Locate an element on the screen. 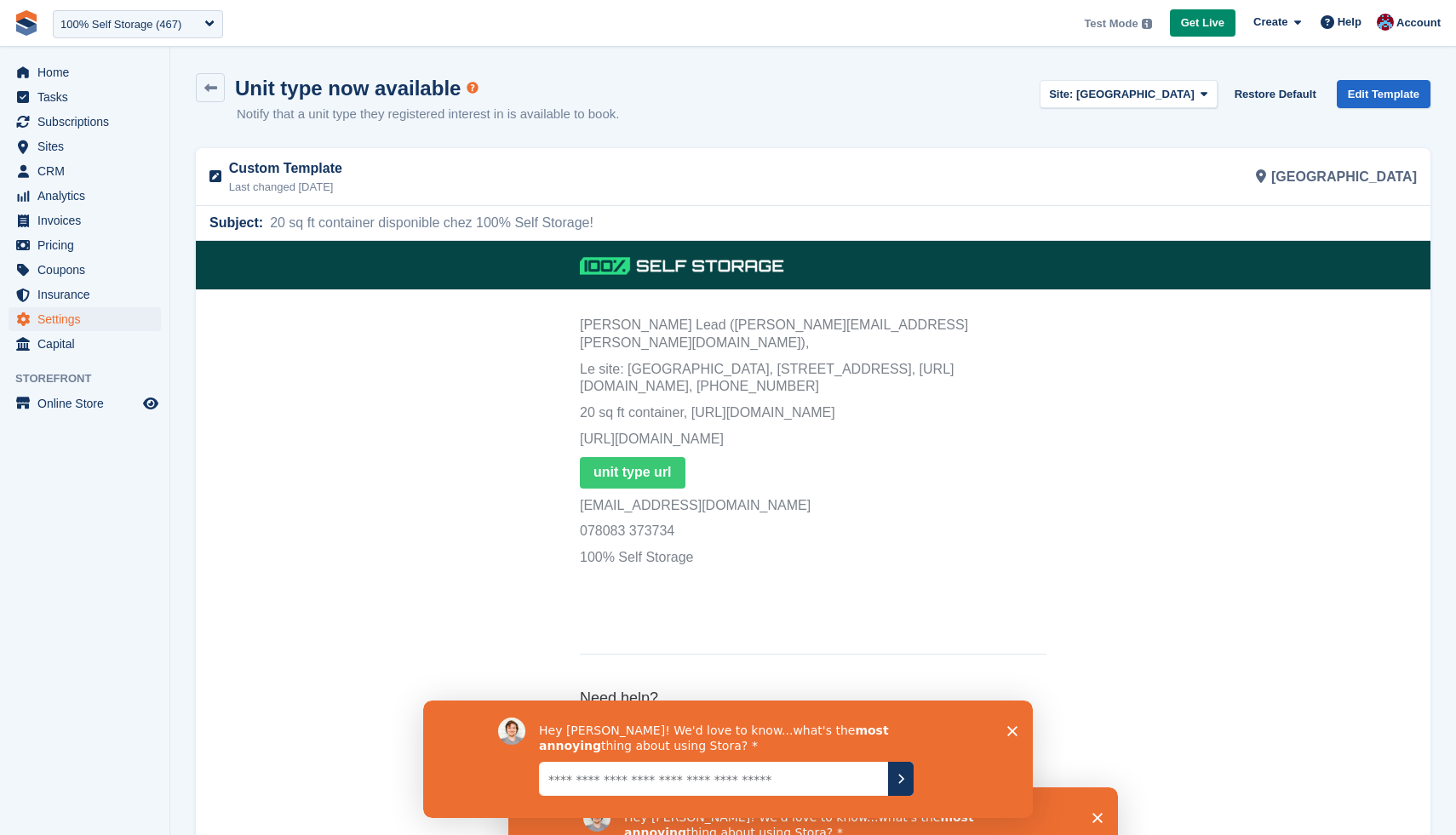 Image resolution: width=1456 pixels, height=835 pixels. p: Phone: is located at coordinates (618, 485).